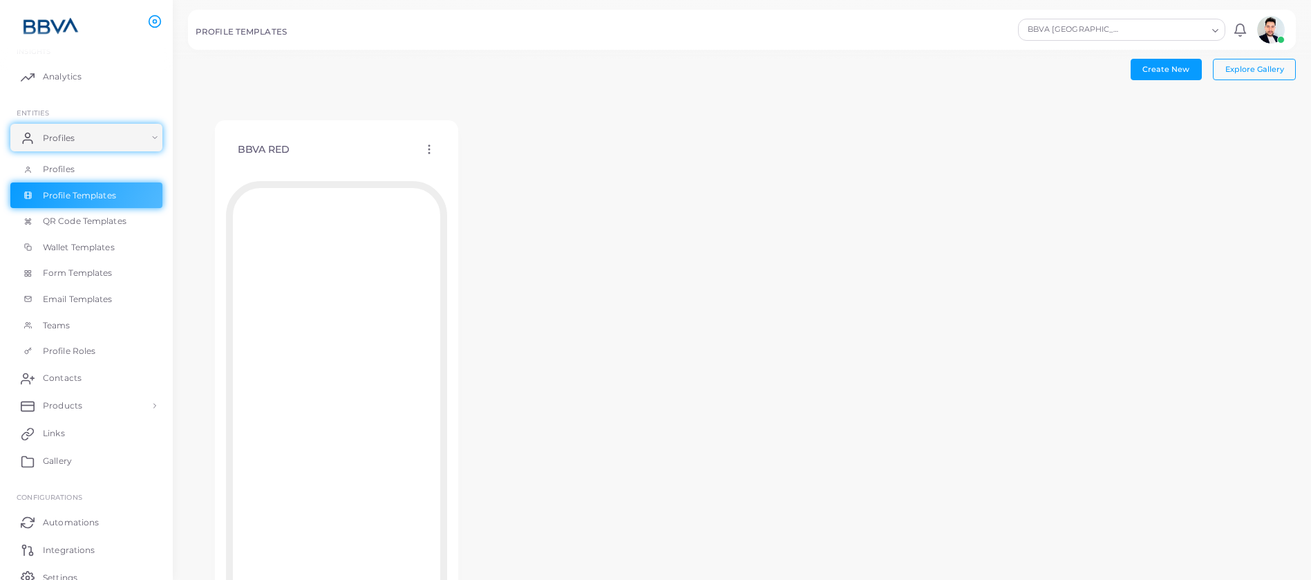 The height and width of the screenshot is (580, 1311). Describe the element at coordinates (33, 51) in the screenshot. I see `span: INSIGHTS` at that location.